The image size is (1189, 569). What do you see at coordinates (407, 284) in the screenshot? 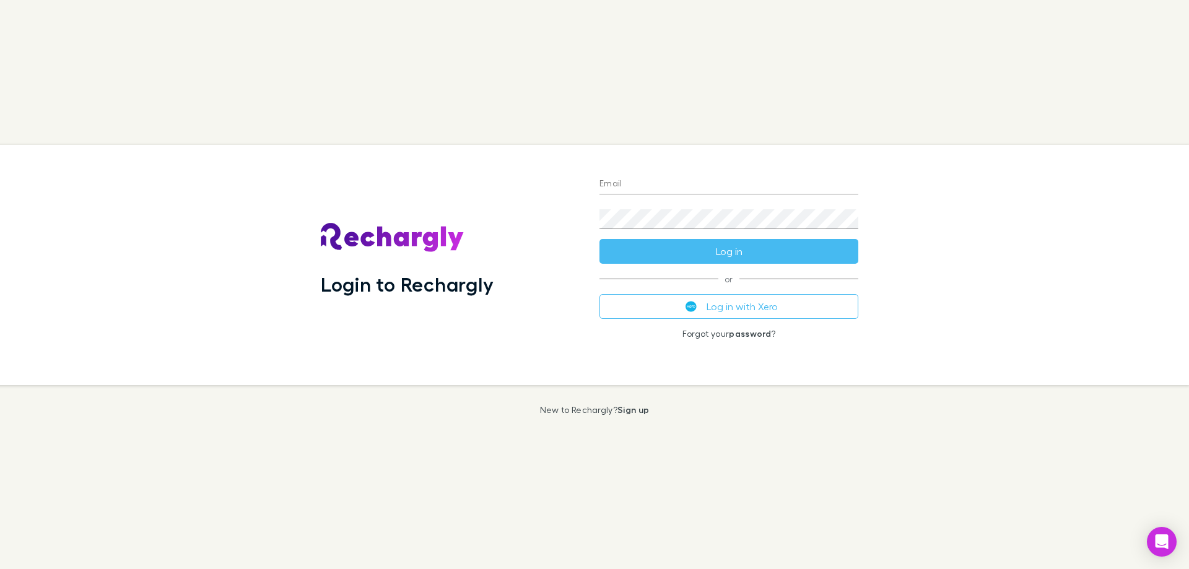
I see `h1: Login to Rechargly` at bounding box center [407, 284].